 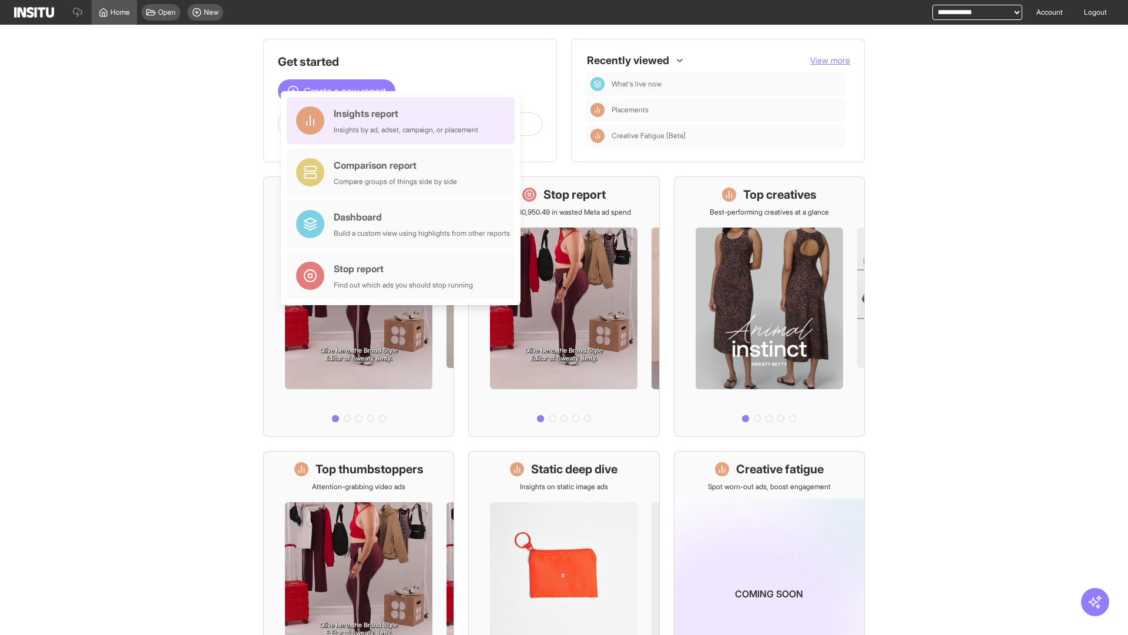 What do you see at coordinates (780, 194) in the screenshot?
I see `h1: Top creatives` at bounding box center [780, 194].